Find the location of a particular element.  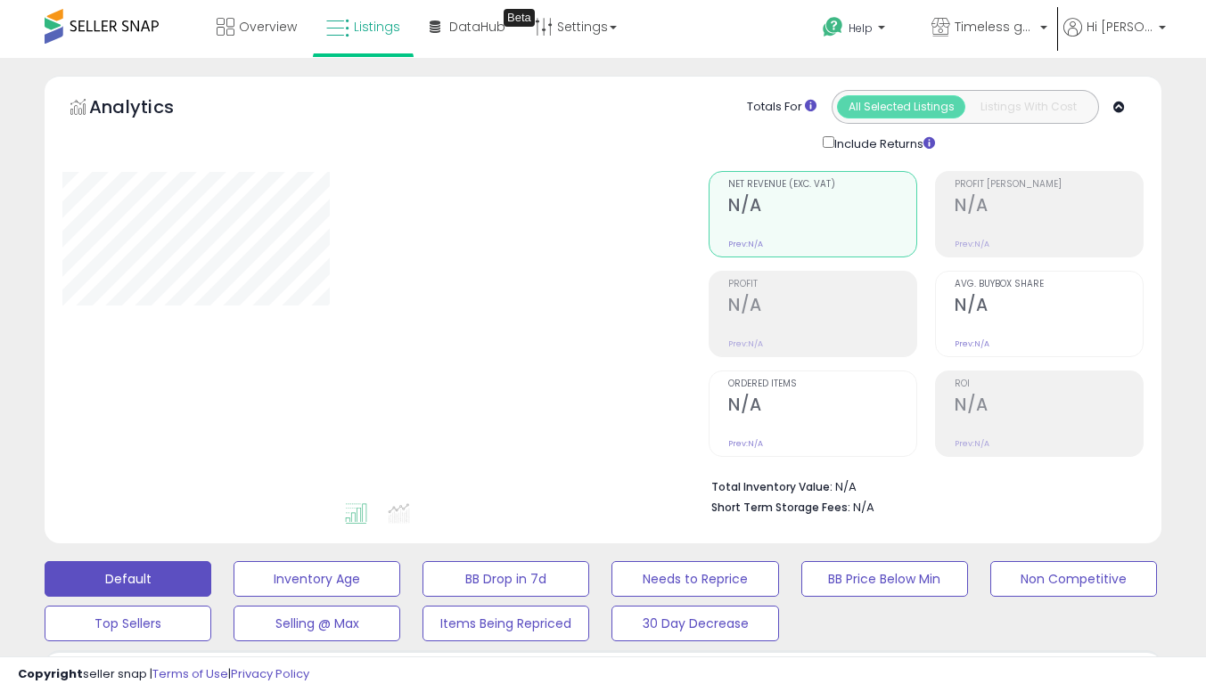

div: Totals For is located at coordinates (782, 107).